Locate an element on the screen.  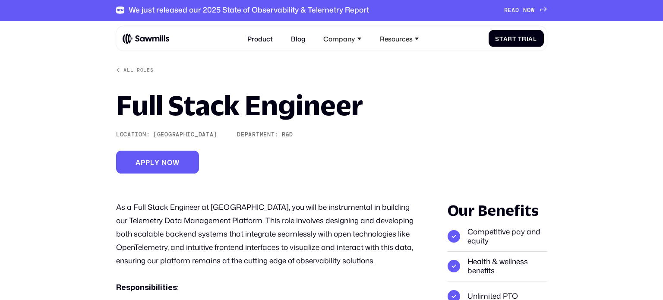
div: R&D is located at coordinates (288, 135).